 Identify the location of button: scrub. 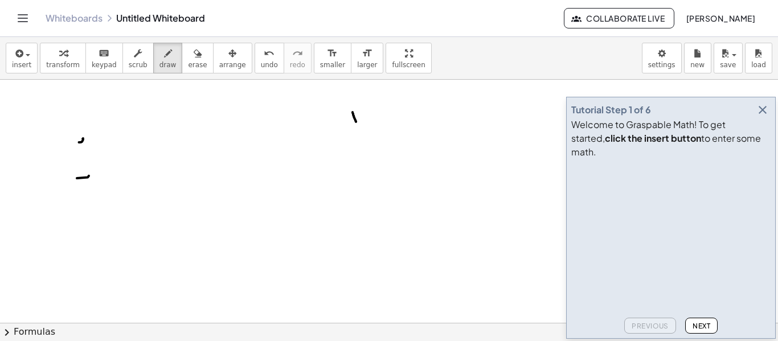
(138, 58).